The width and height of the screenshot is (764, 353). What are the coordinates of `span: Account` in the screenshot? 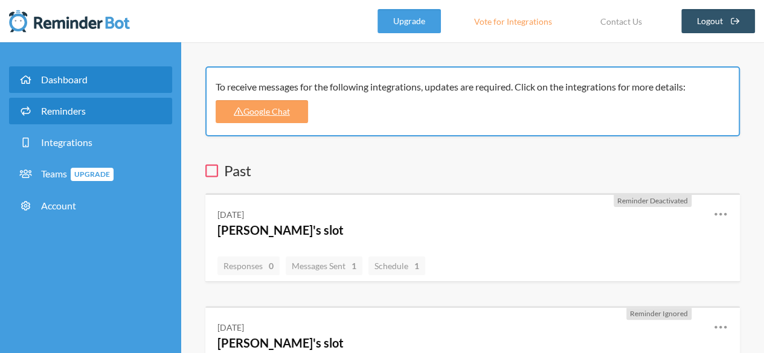 It's located at (59, 205).